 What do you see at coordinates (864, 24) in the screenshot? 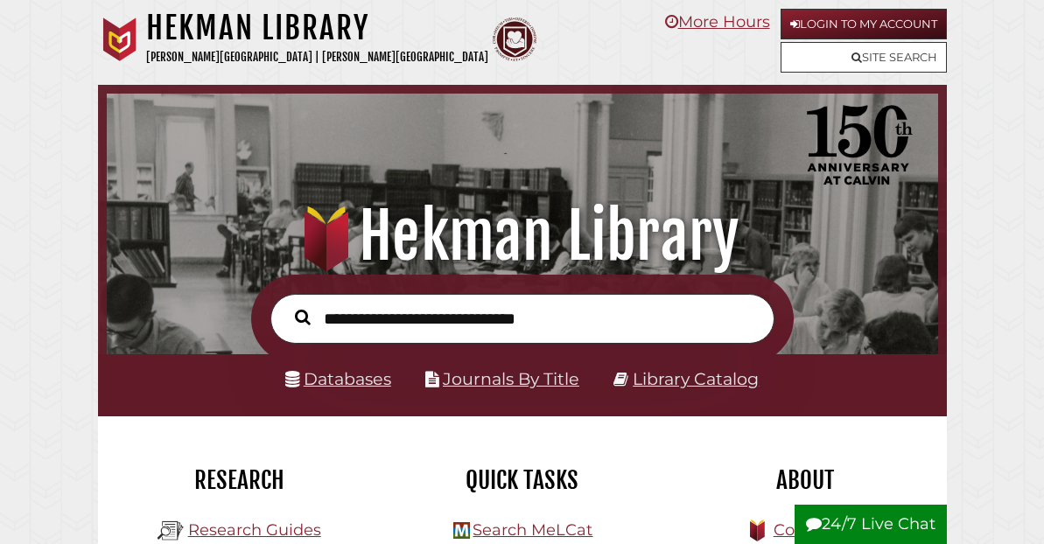
I see `a: Login to My Account` at bounding box center [864, 24].